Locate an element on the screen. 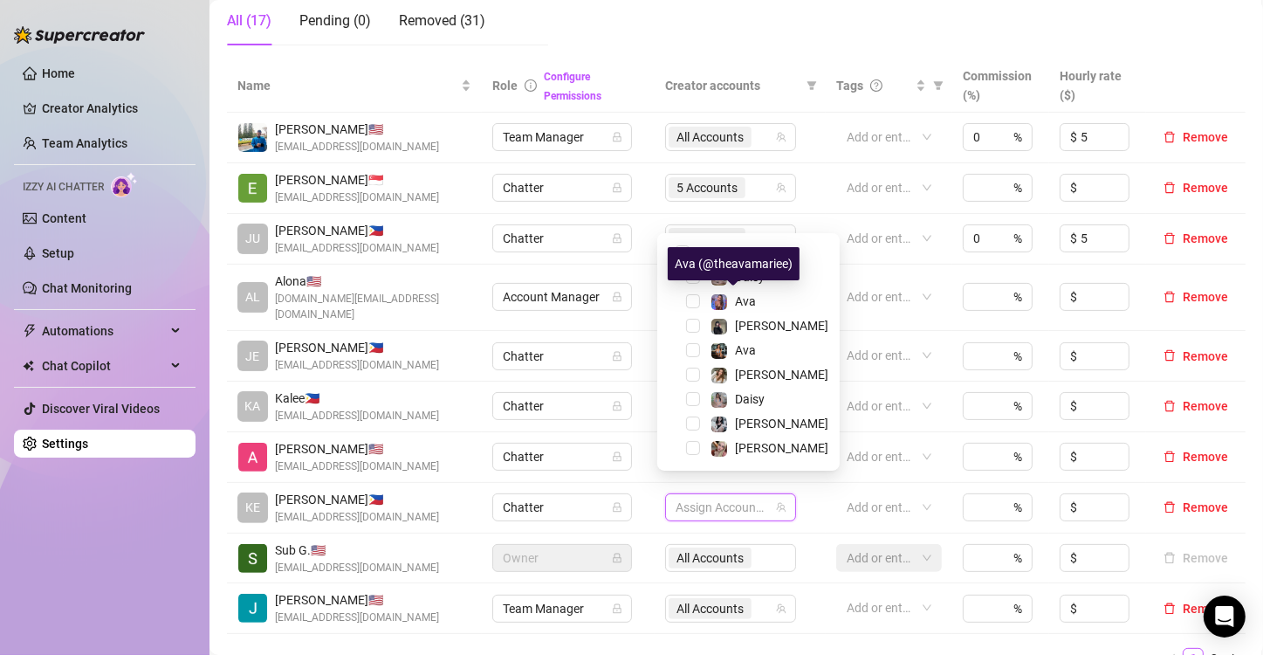 The width and height of the screenshot is (1263, 655). span: All Accounts is located at coordinates (709, 137).